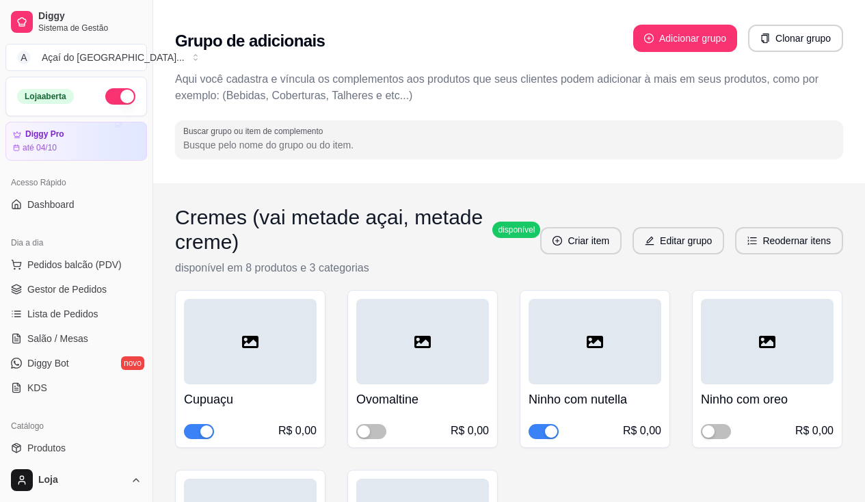 The image size is (865, 502). Describe the element at coordinates (57, 339) in the screenshot. I see `span: Salão / Mesas` at that location.